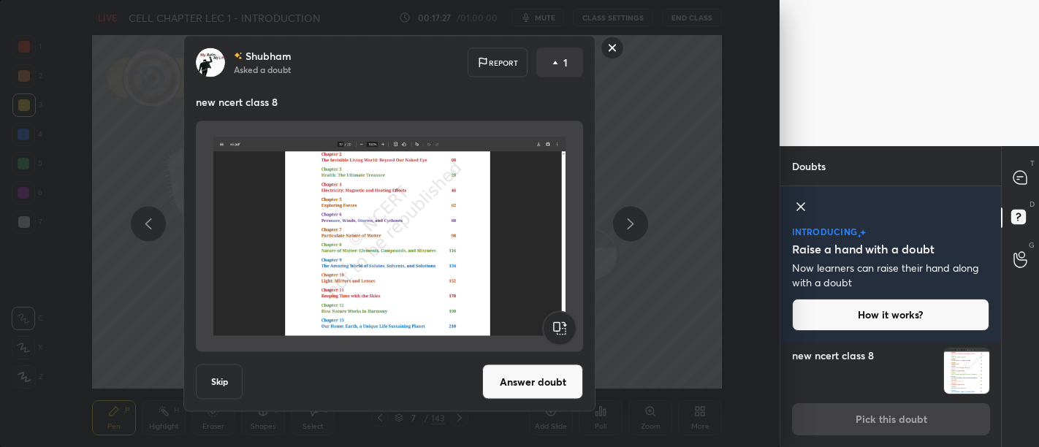 The width and height of the screenshot is (1039, 447). What do you see at coordinates (1032, 163) in the screenshot?
I see `p: T` at bounding box center [1032, 163].